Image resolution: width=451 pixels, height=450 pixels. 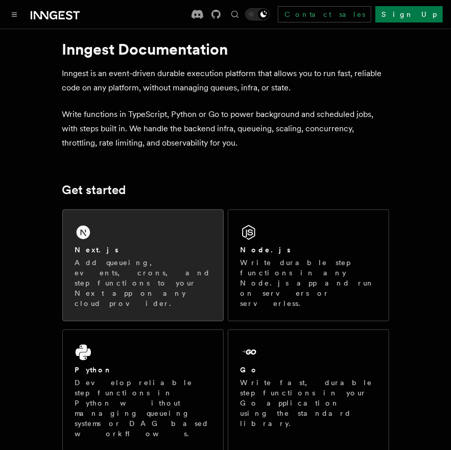 What do you see at coordinates (226, 49) in the screenshot?
I see `h1: Inngest Documentation` at bounding box center [226, 49].